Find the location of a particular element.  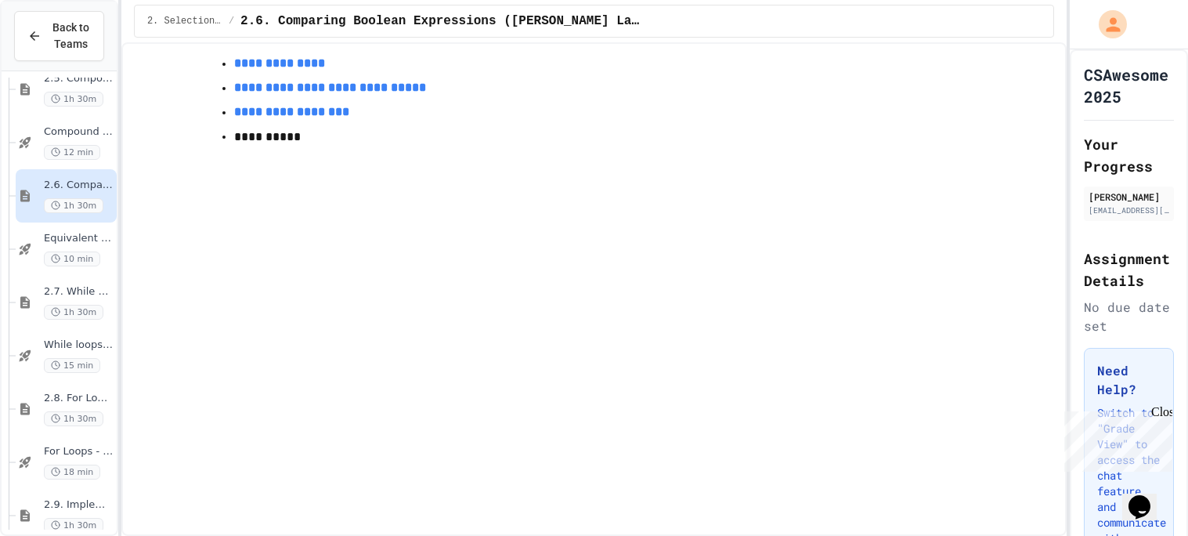

h1: CSAwesome 2025 is located at coordinates (1129, 85).